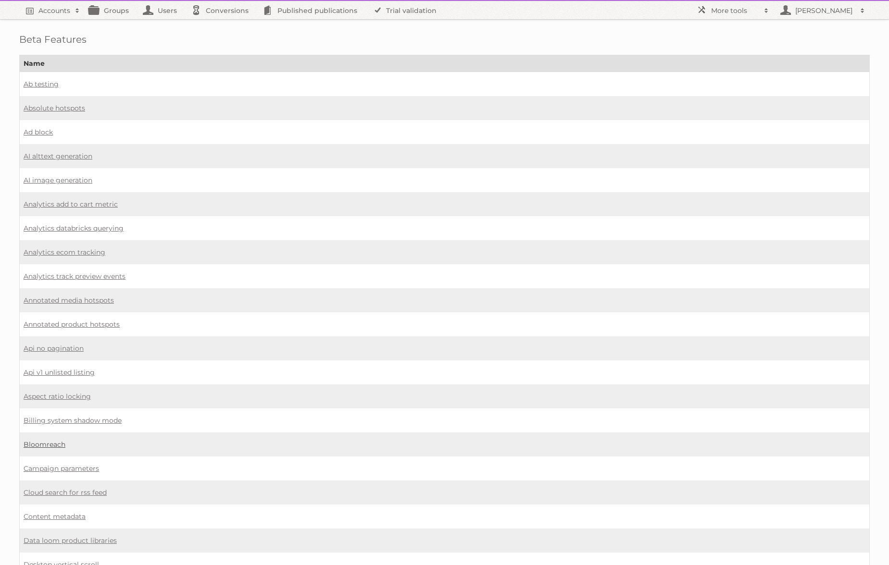 This screenshot has height=565, width=889. Describe the element at coordinates (54, 108) in the screenshot. I see `a: Absolute hotspots` at that location.